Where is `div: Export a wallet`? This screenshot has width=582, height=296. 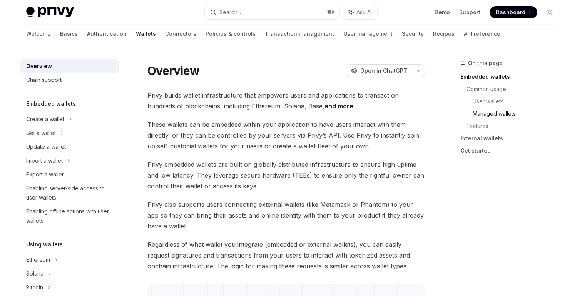 div: Export a wallet is located at coordinates (45, 175).